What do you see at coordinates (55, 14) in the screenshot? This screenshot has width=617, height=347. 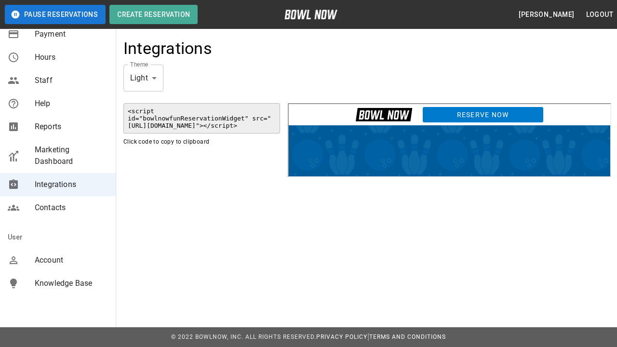 I see `button: Pause Reservations` at bounding box center [55, 14].